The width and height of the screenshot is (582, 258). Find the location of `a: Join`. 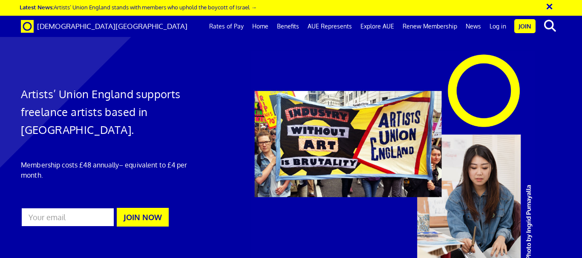

a: Join is located at coordinates (525, 26).